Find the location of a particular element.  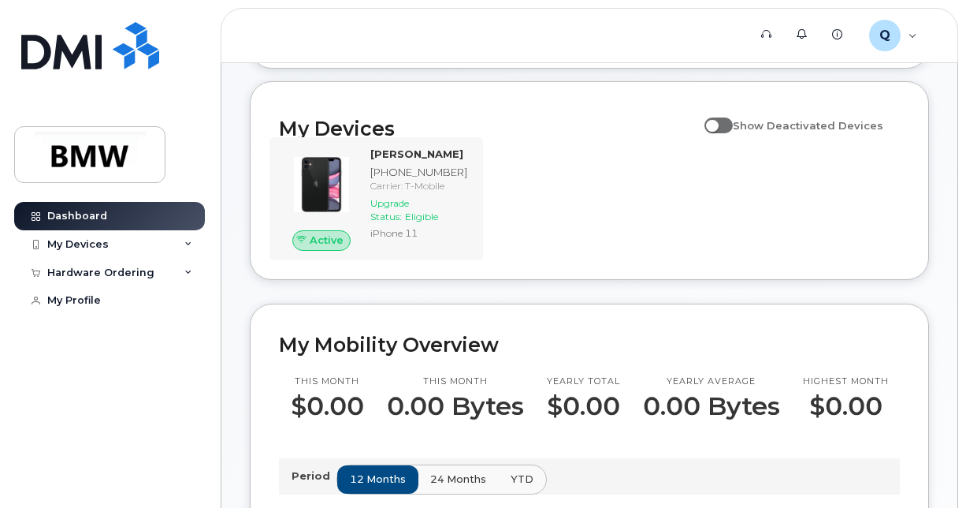

p: Yearly total is located at coordinates (583, 381).